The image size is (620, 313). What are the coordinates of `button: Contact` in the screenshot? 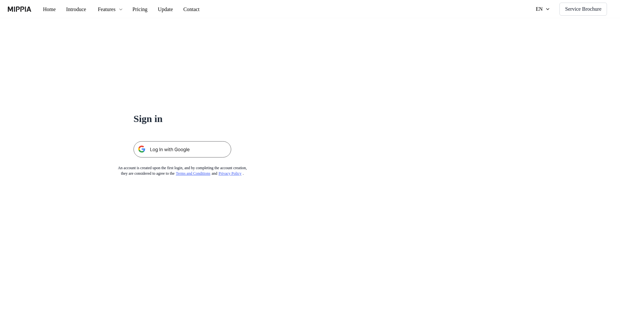 It's located at (205, 9).